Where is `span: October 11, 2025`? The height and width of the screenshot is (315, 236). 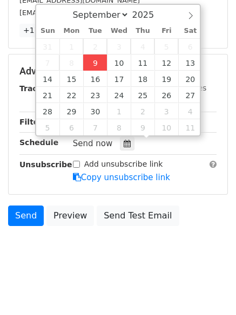
span: October 11, 2025 is located at coordinates (190, 127).